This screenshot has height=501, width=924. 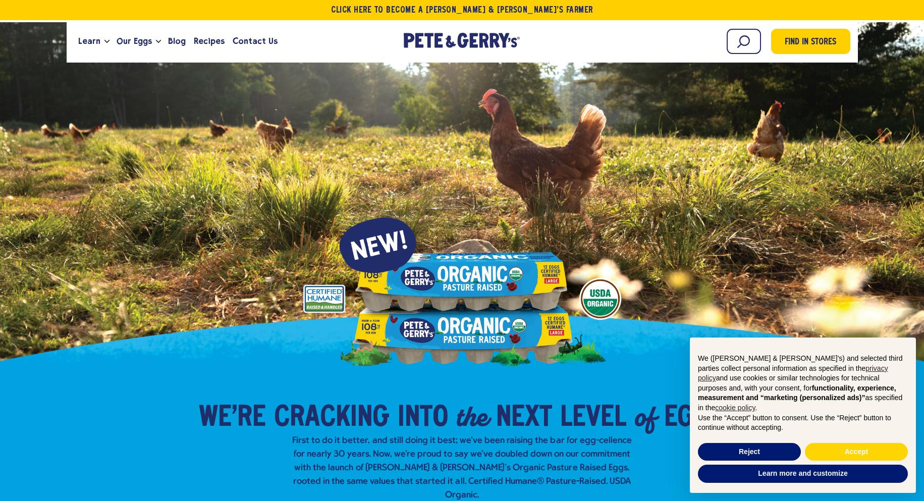 I want to click on em: the, so click(x=472, y=416).